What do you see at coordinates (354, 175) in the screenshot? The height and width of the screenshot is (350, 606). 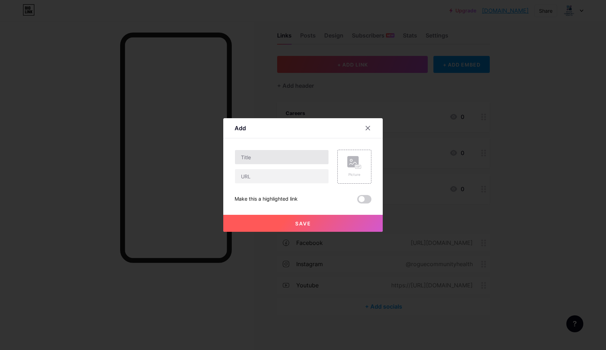 I see `div: Picture` at bounding box center [354, 175].